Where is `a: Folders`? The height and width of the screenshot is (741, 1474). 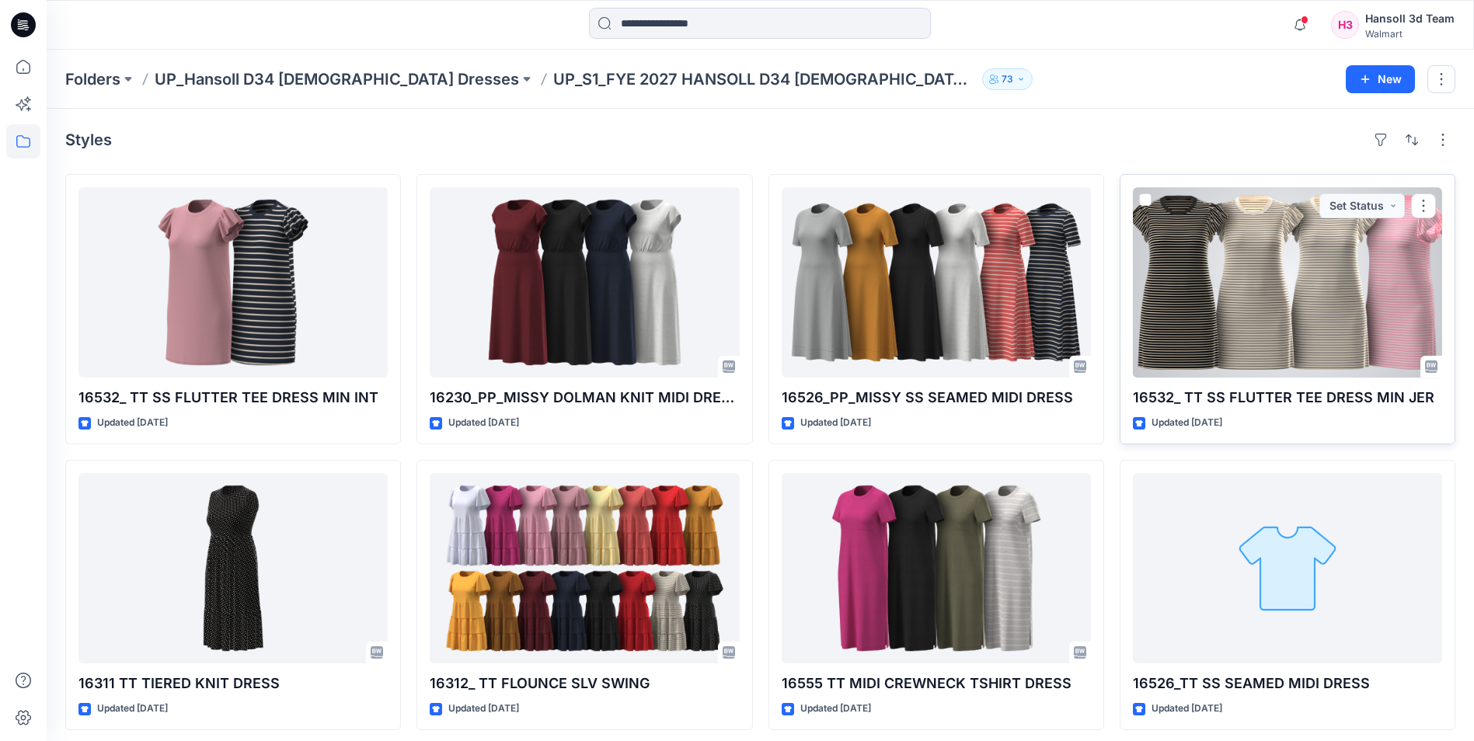
a: Folders is located at coordinates (92, 79).